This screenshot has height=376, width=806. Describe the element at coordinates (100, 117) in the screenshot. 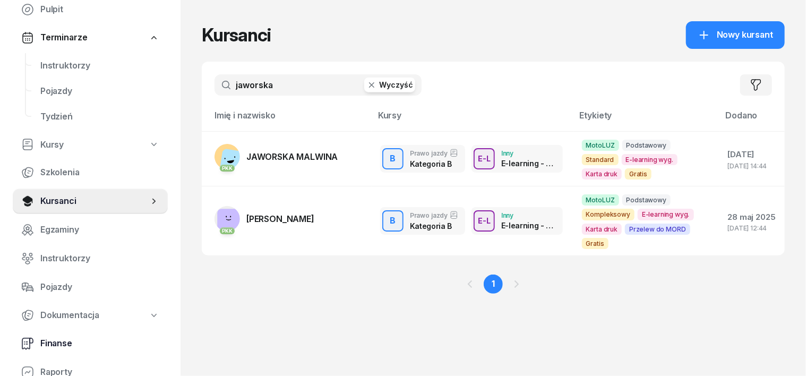

I see `a: Tydzień` at that location.